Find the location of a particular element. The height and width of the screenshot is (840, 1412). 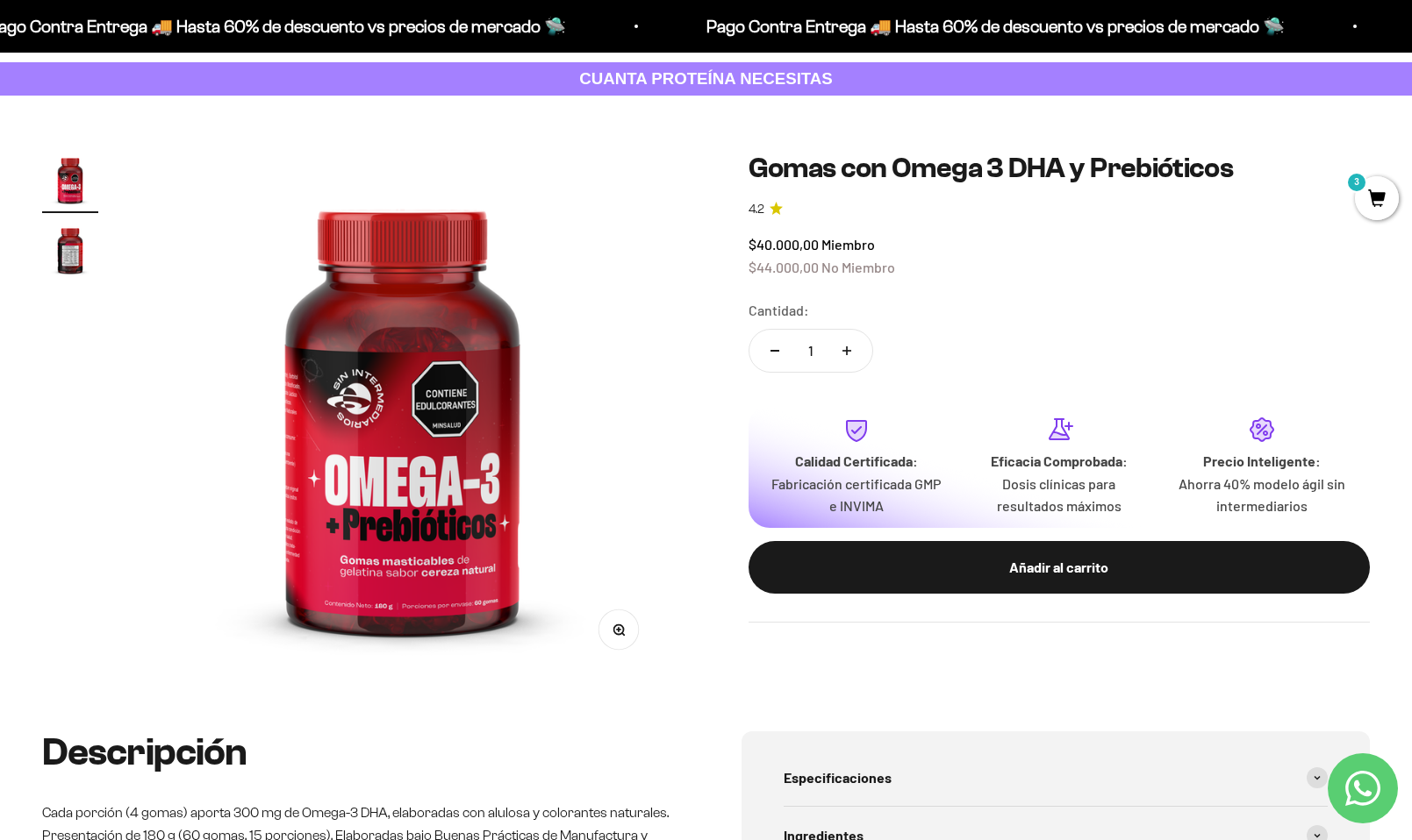

summary: Especificaciones is located at coordinates (1055, 778).